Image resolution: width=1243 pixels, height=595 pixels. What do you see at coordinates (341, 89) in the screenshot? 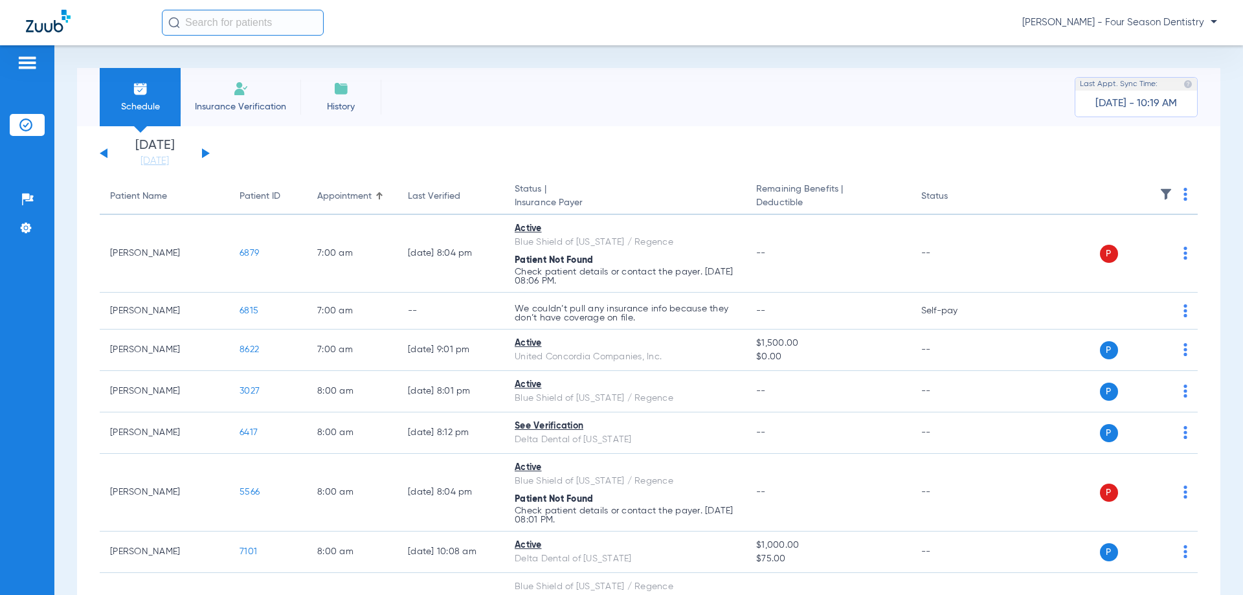
I see `img: History` at bounding box center [341, 89].